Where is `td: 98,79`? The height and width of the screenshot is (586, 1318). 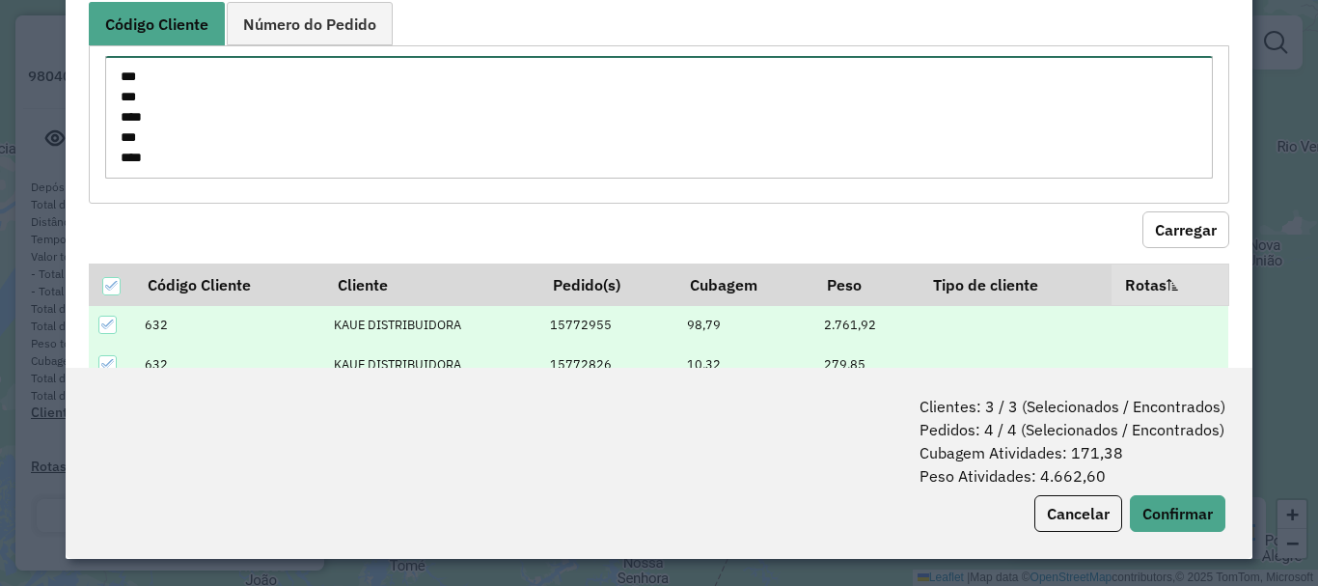 td: 98,79 is located at coordinates (745, 324).